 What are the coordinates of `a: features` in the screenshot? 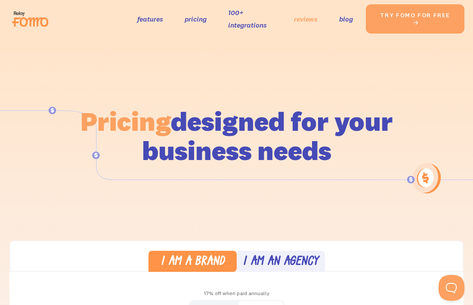 It's located at (150, 19).